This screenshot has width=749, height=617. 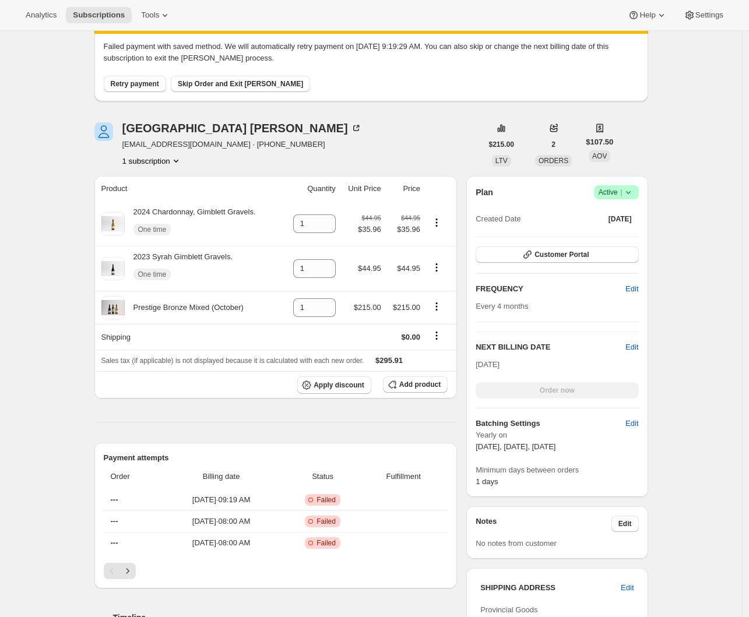 I want to click on span: Help, so click(x=647, y=15).